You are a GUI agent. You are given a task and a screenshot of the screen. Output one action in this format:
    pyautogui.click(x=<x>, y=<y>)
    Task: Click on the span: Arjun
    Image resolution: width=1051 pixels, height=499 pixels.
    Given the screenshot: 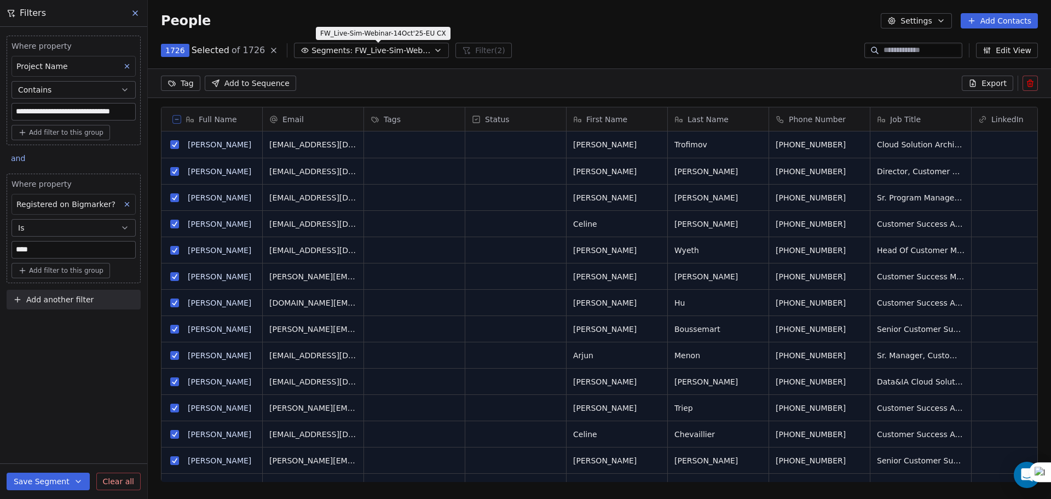 What is the action you would take?
    pyautogui.click(x=617, y=355)
    